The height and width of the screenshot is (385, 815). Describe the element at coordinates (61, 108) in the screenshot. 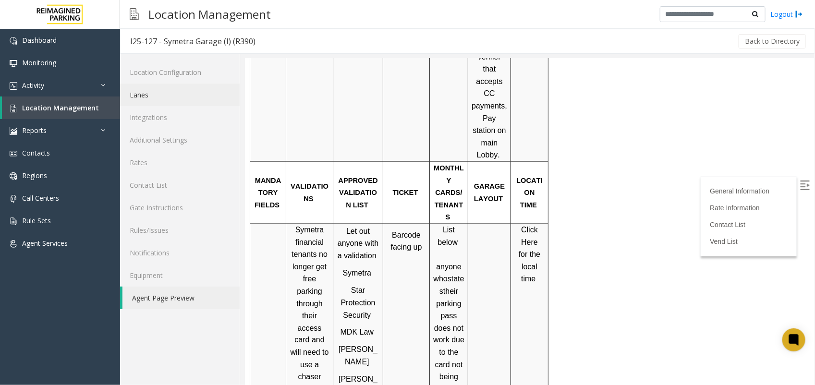

I see `a: Location Management` at that location.